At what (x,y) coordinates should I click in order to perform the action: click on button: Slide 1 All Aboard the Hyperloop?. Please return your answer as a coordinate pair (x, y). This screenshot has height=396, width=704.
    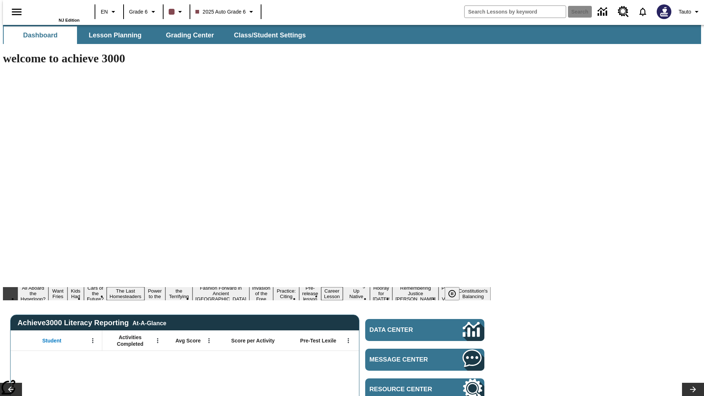
    Looking at the image, I should click on (33, 293).